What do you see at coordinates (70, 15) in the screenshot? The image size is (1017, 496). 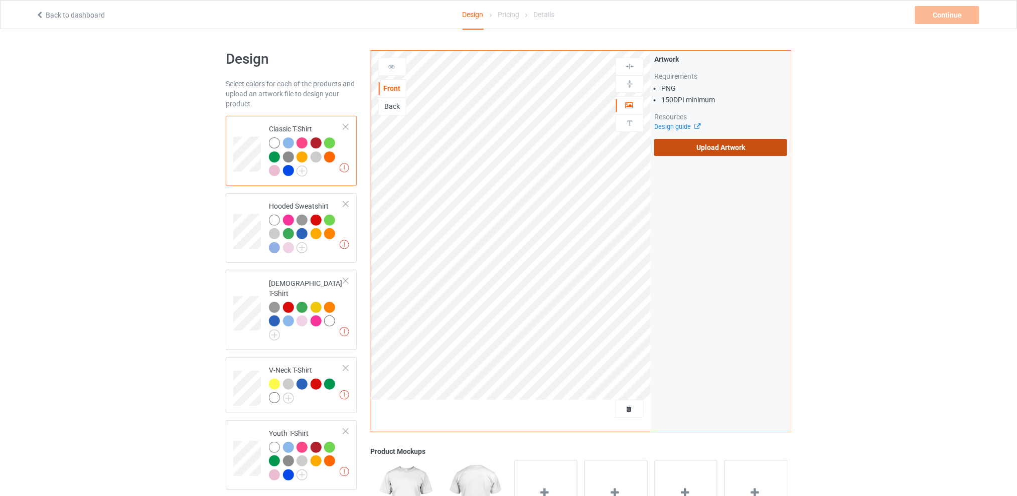 I see `a: Back to dashboard` at bounding box center [70, 15].